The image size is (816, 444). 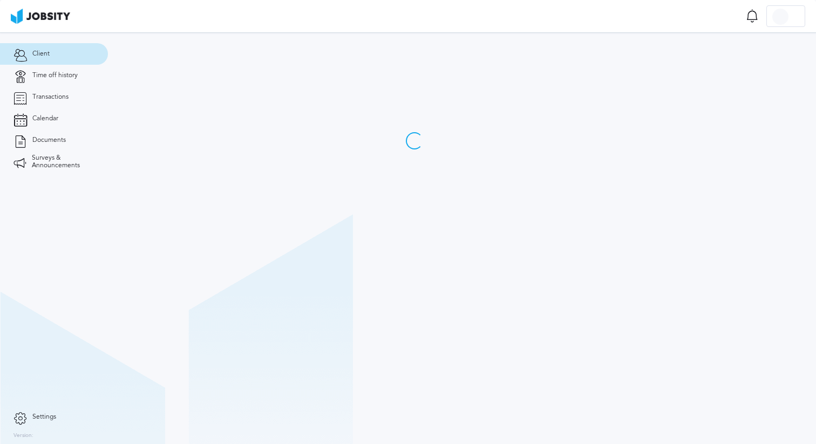 What do you see at coordinates (45, 119) in the screenshot?
I see `span: Calendar` at bounding box center [45, 119].